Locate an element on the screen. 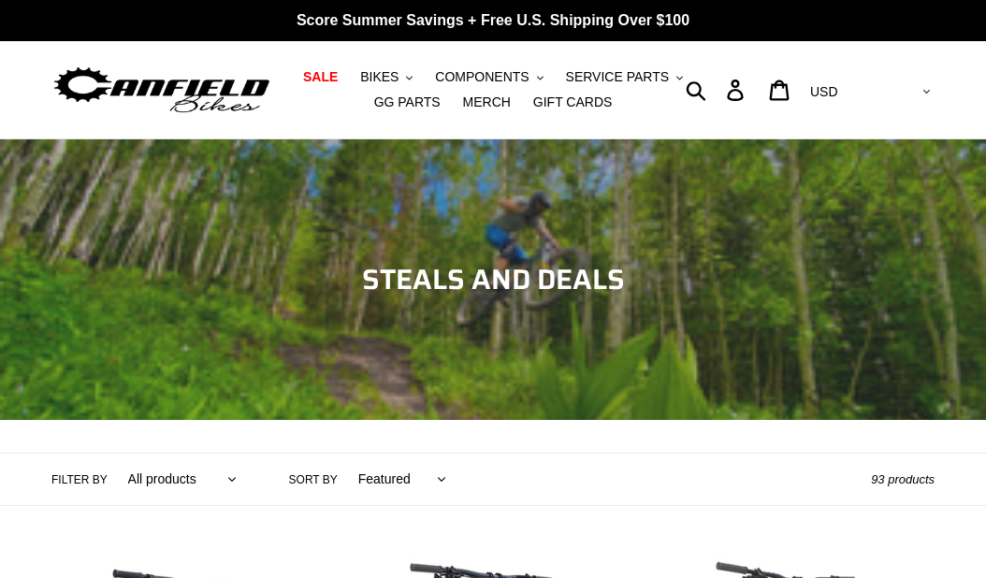 This screenshot has width=986, height=578. span: SALE is located at coordinates (320, 77).